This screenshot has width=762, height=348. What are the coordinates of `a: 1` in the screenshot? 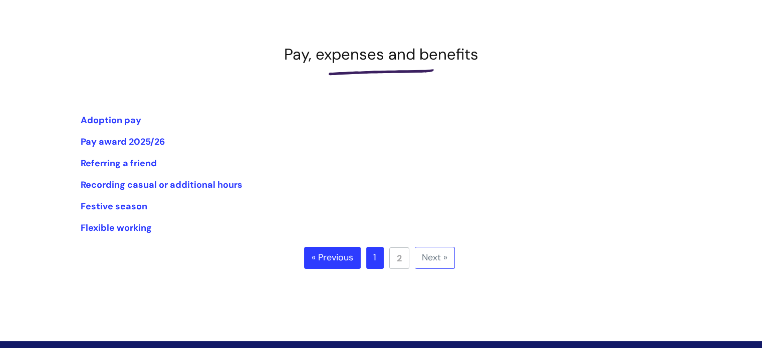 It's located at (375, 258).